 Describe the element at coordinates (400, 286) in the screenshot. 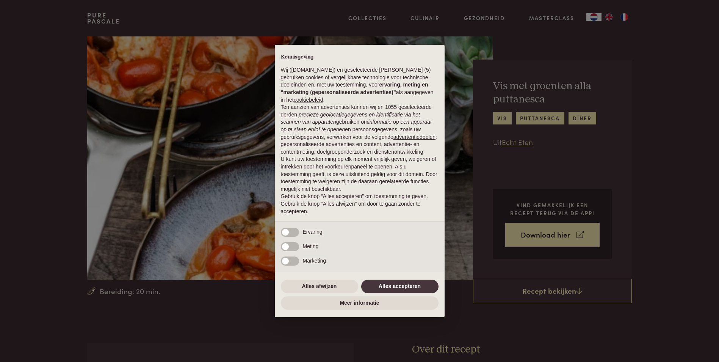

I see `button: Alles accepteren` at that location.